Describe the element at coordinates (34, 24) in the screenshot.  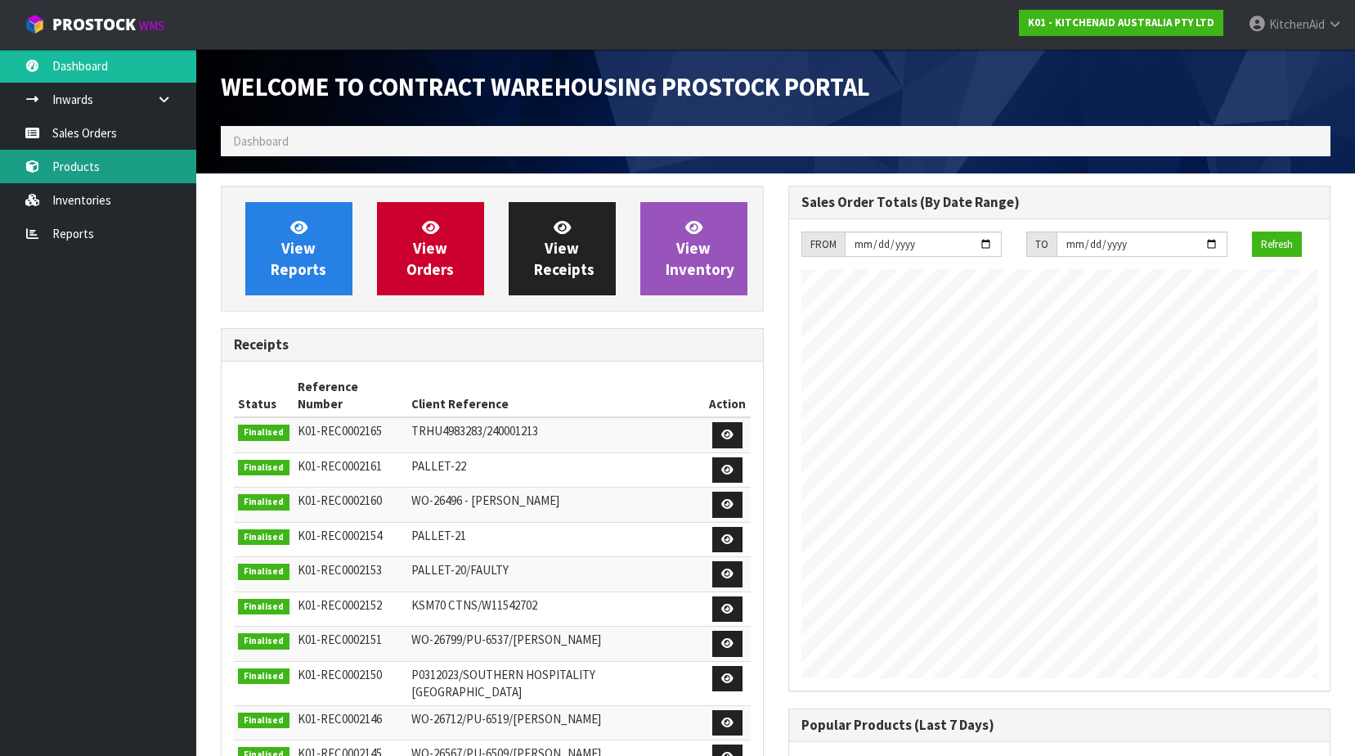
I see `img: cube-alt.png` at that location.